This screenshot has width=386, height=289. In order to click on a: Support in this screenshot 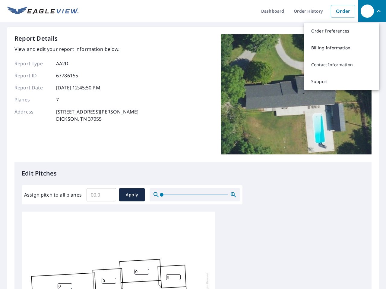, I will do `click(342, 82)`.